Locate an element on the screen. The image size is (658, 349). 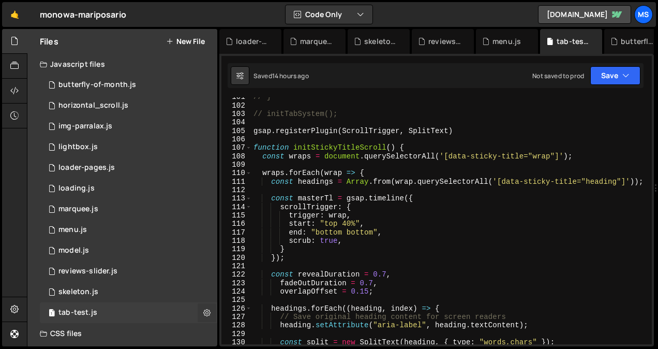
div: 107 is located at coordinates (237, 148).